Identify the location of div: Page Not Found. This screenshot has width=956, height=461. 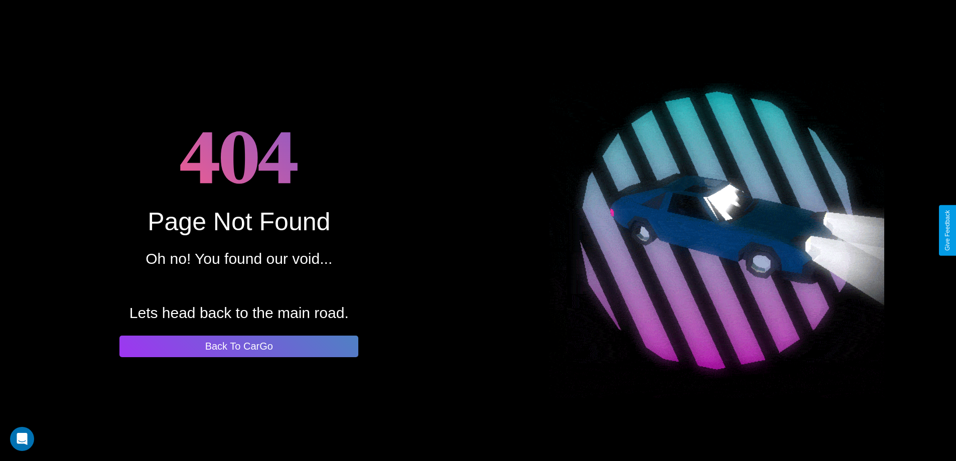
(239, 222).